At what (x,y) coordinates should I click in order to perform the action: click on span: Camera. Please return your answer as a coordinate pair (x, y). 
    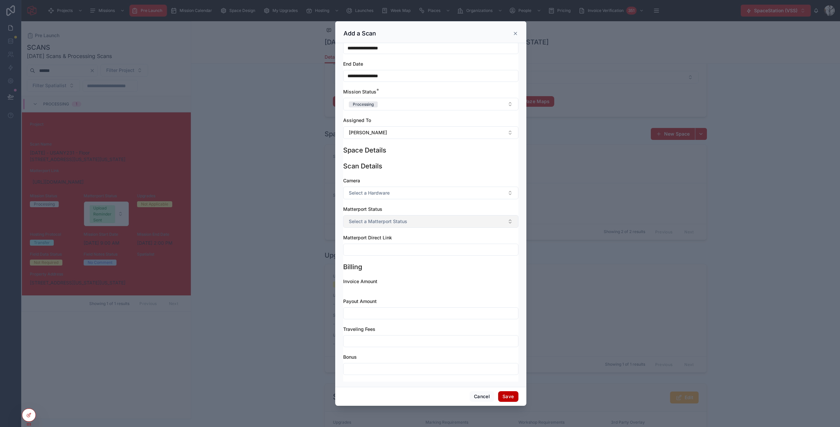
    Looking at the image, I should click on (351, 181).